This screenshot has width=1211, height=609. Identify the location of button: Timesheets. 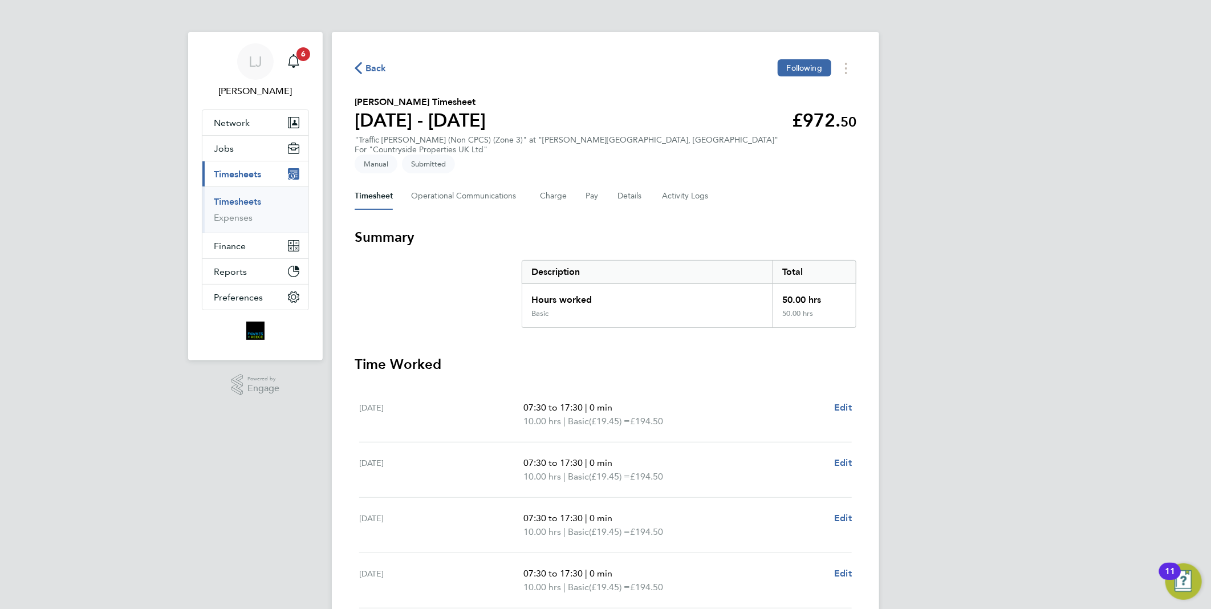
(255, 174).